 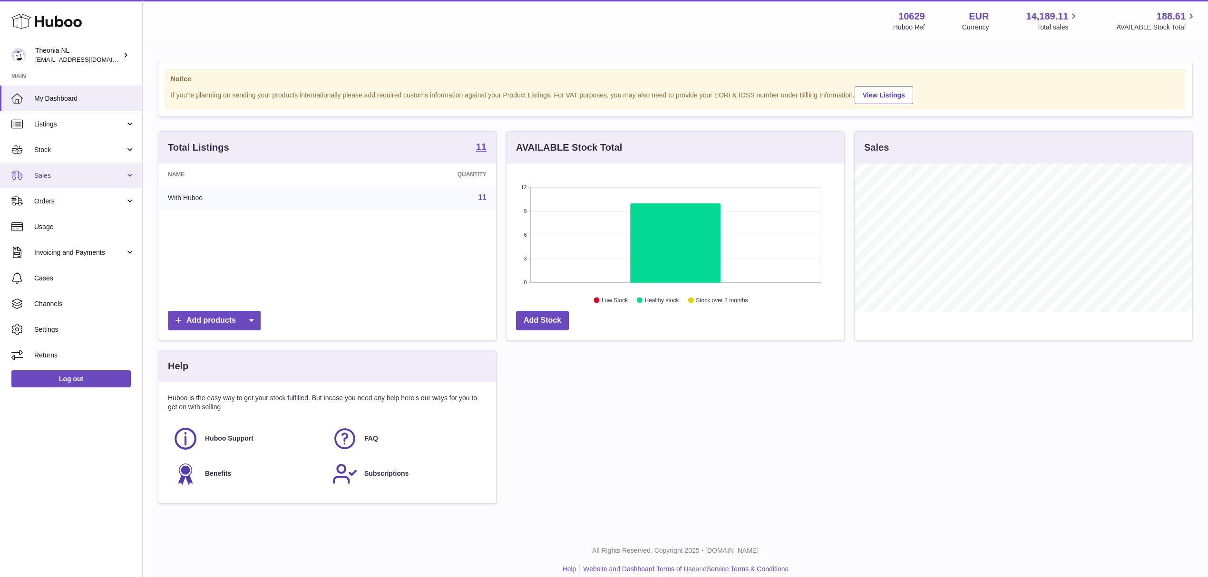 I want to click on span: 14,189.11, so click(x=1047, y=16).